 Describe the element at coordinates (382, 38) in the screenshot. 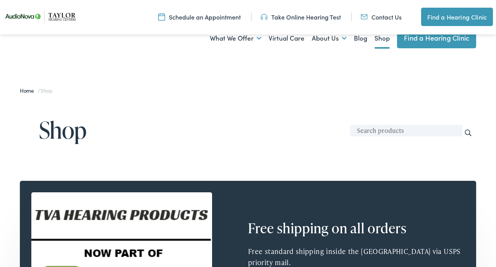

I see `a: Shop` at that location.